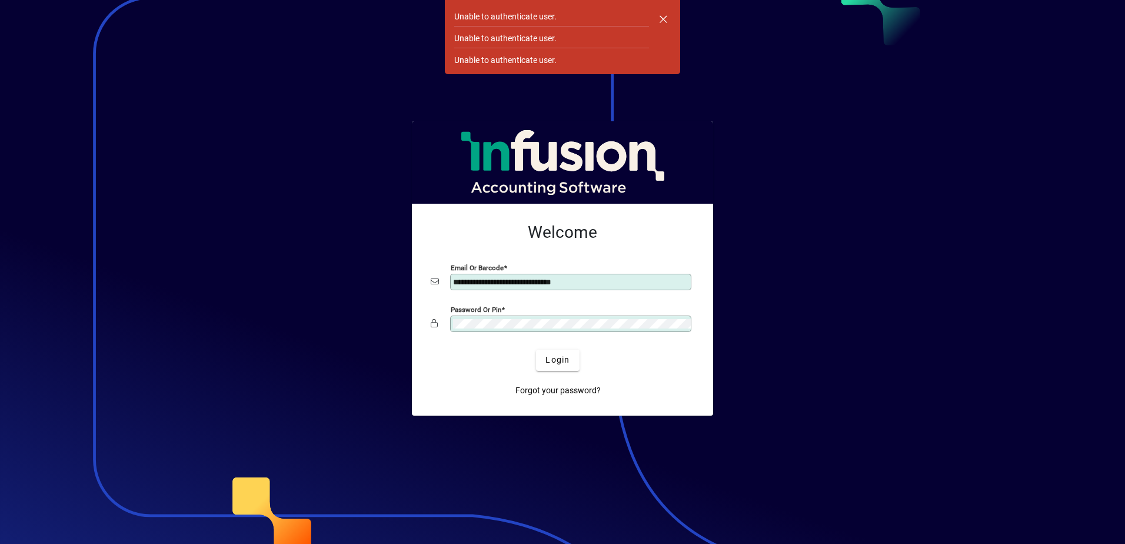  Describe the element at coordinates (562, 232) in the screenshot. I see `h2: Welcome` at that location.